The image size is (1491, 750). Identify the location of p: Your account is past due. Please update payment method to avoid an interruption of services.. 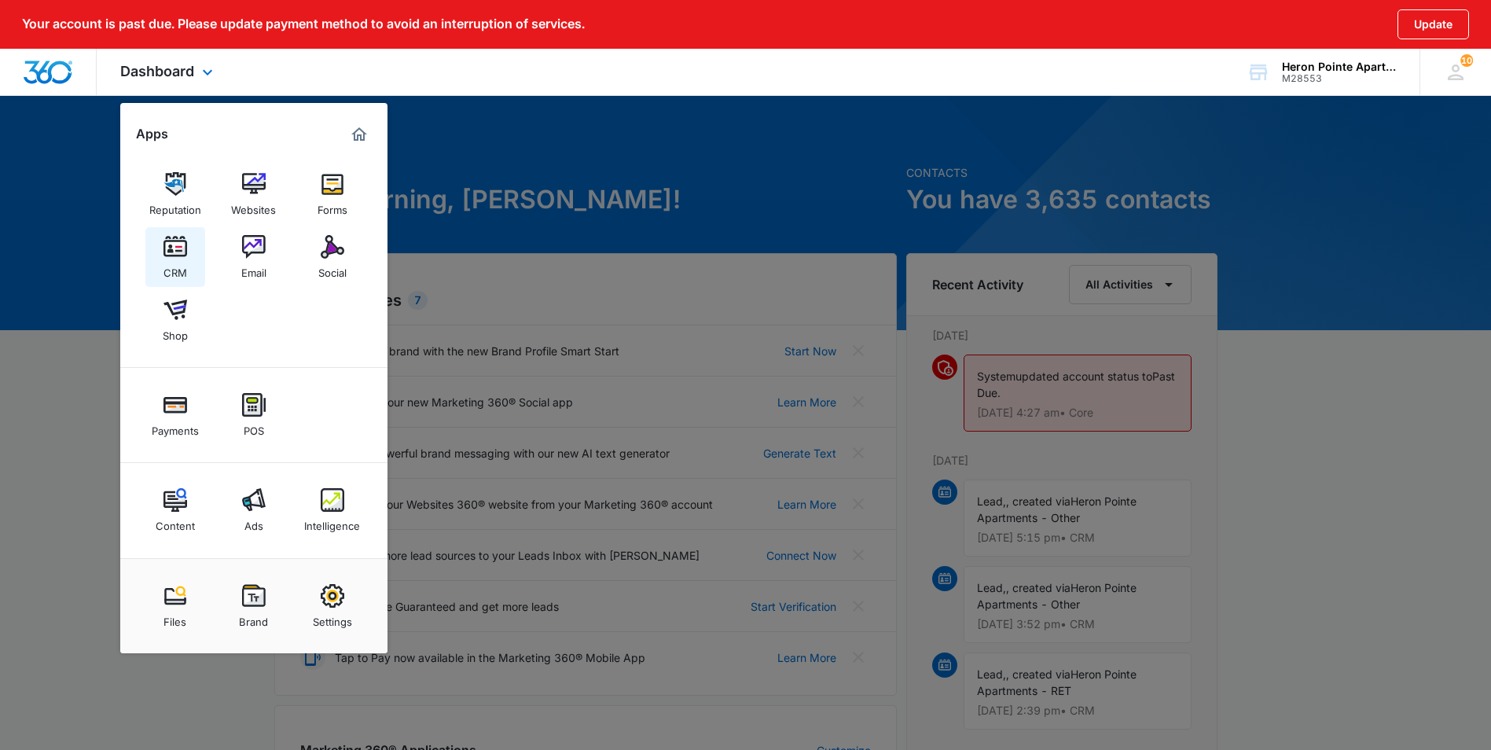
(303, 24).